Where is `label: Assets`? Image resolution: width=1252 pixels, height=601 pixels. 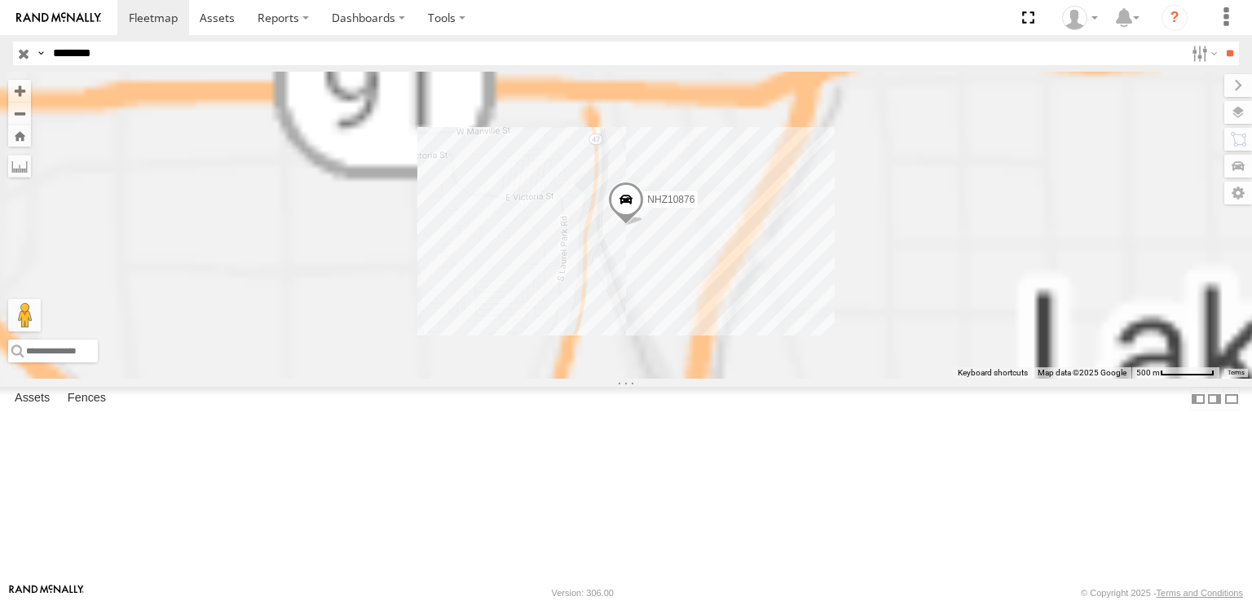 label: Assets is located at coordinates (32, 399).